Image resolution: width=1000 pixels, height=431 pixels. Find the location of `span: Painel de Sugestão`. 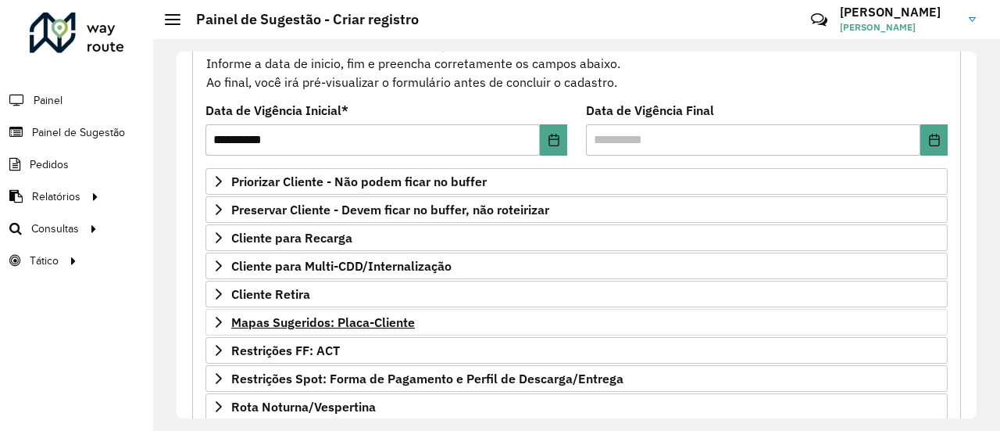

span: Painel de Sugestão is located at coordinates (78, 132).